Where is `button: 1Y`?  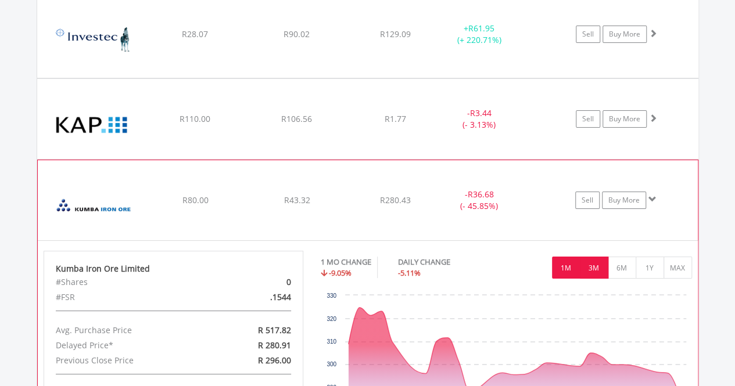 button: 1Y is located at coordinates (649, 268).